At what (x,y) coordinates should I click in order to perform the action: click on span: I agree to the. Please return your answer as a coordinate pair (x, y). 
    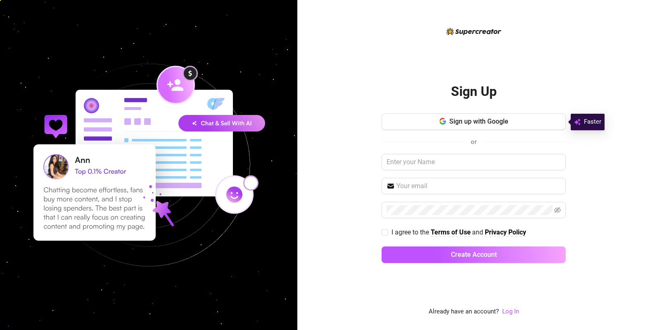
    Looking at the image, I should click on (411, 232).